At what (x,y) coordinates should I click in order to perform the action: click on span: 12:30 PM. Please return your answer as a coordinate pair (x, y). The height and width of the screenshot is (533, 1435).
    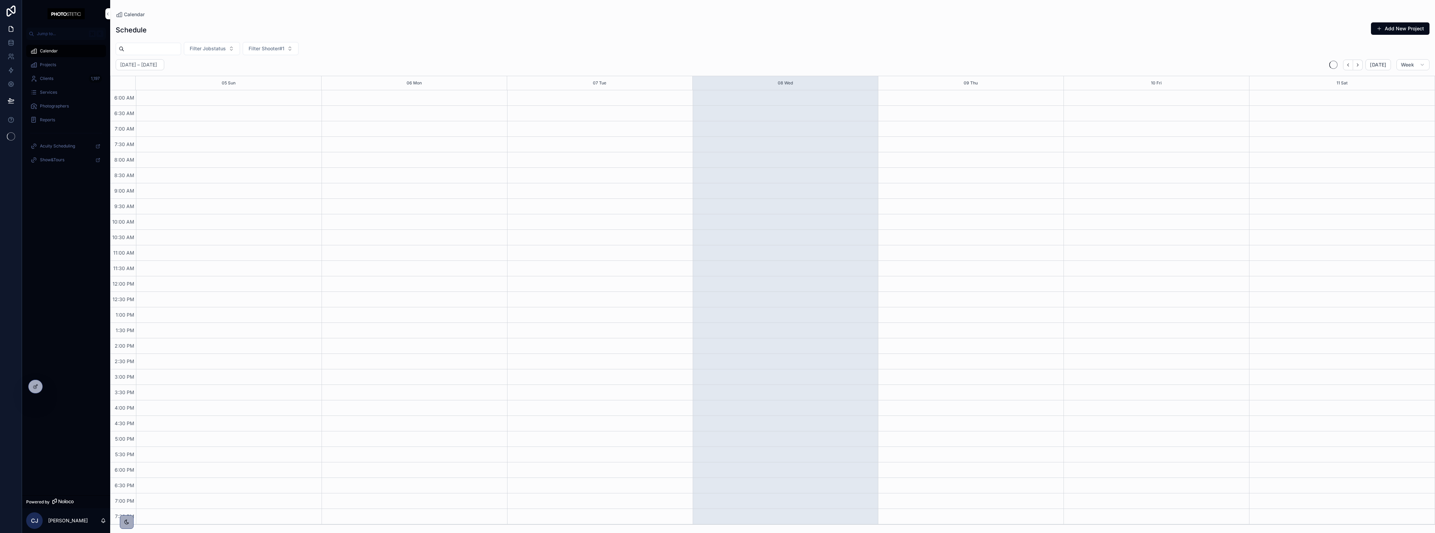
    Looking at the image, I should click on (123, 299).